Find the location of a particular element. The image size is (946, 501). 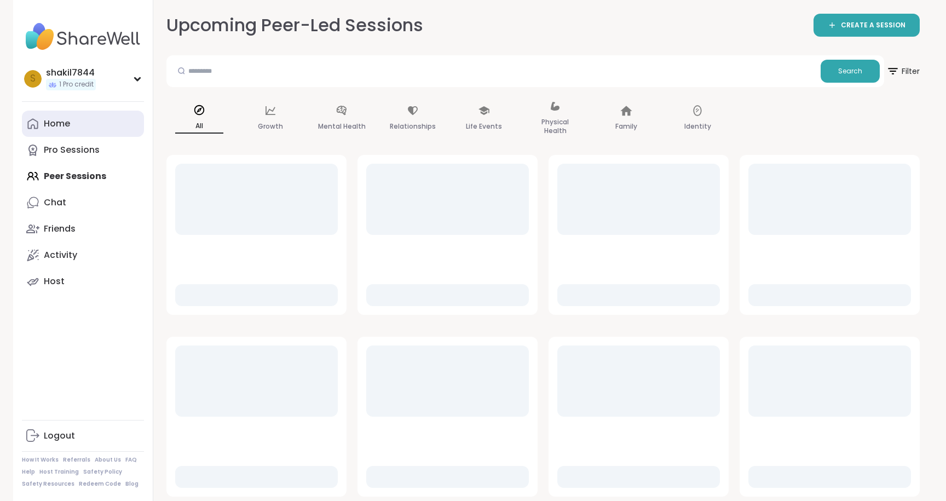

a: Pro Sessions is located at coordinates (83, 150).